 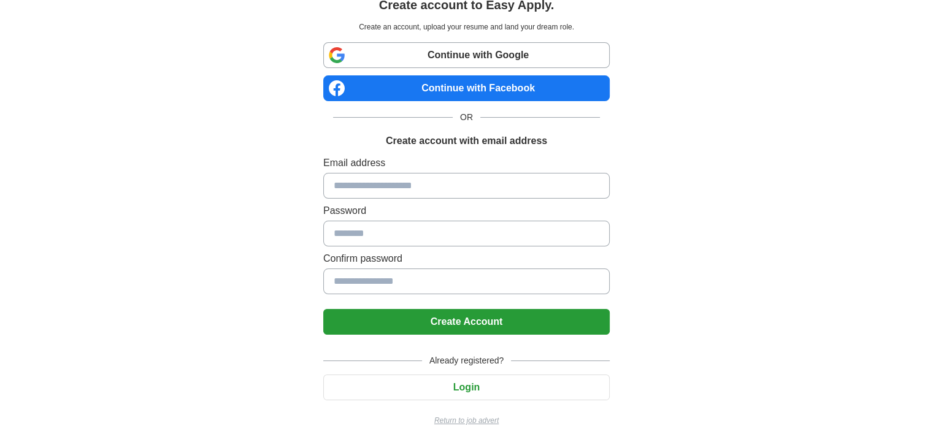 I want to click on p: Return to job advert, so click(x=466, y=421).